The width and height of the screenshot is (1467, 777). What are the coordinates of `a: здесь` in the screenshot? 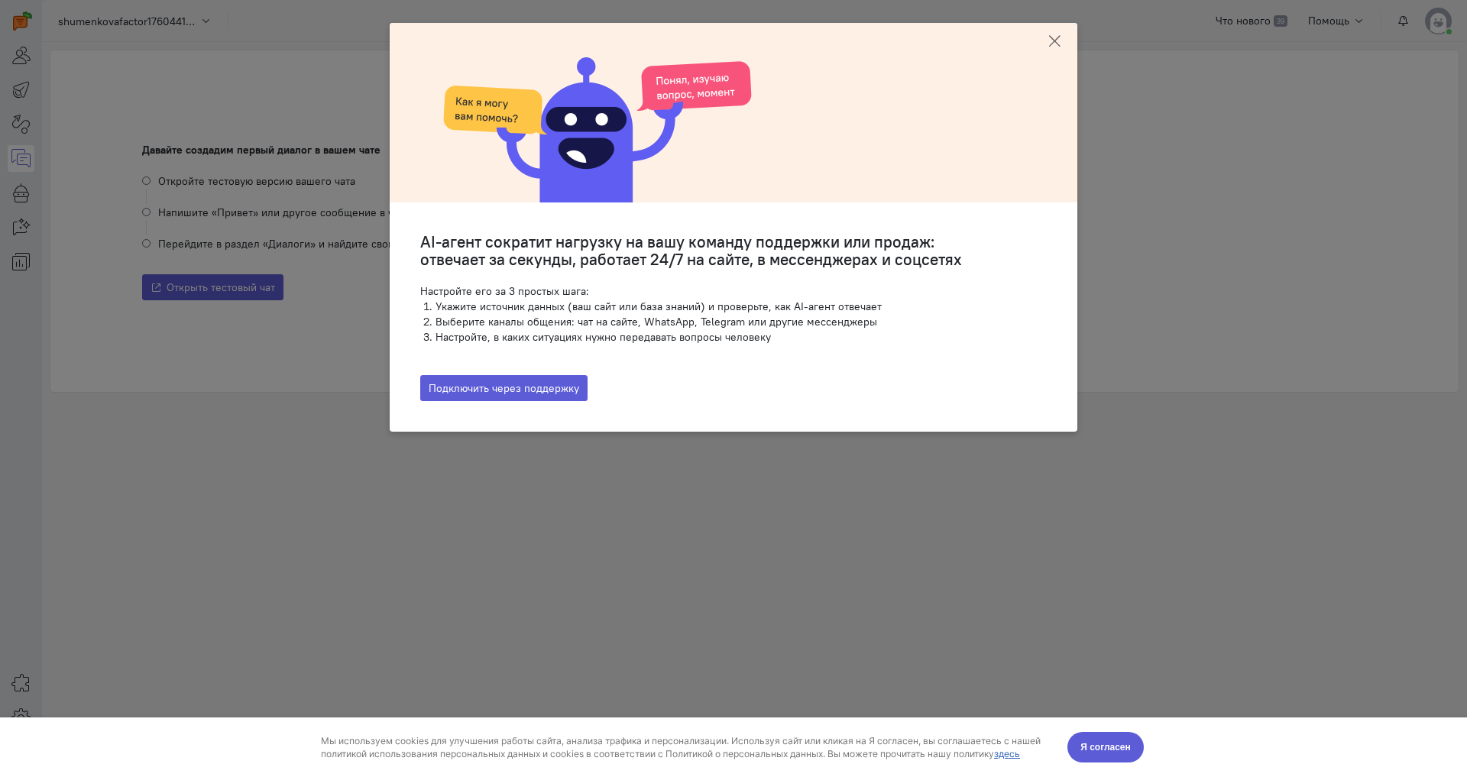 It's located at (1007, 36).